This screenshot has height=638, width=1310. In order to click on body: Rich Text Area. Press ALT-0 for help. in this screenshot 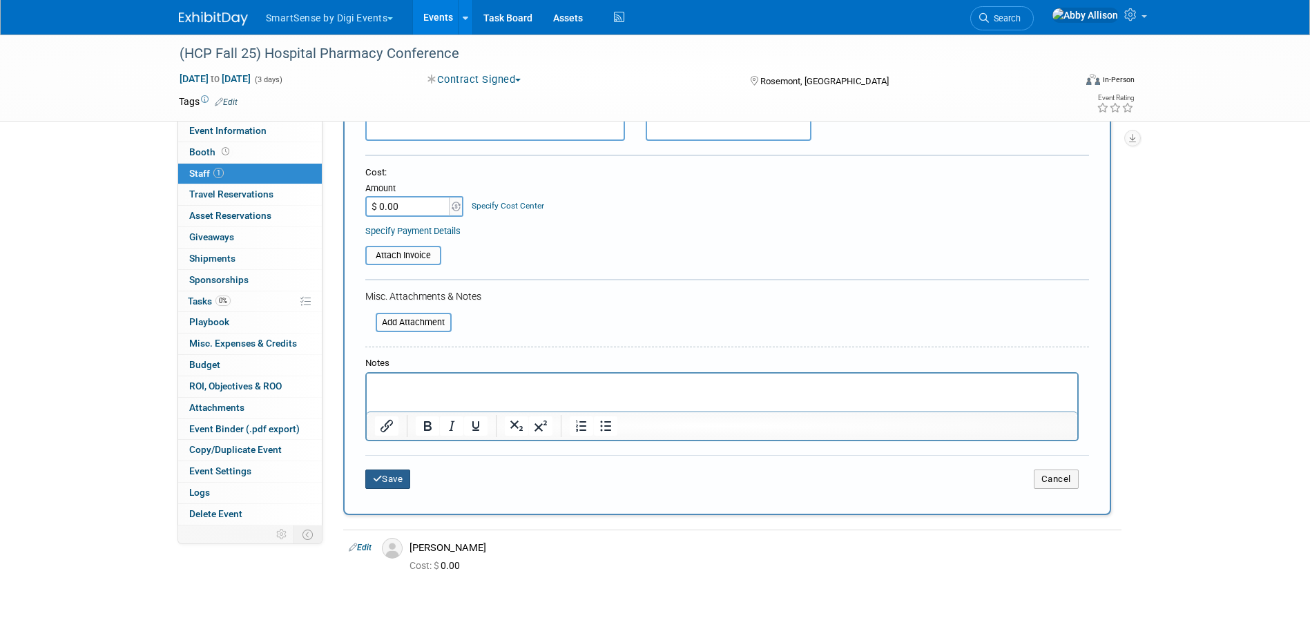, I will do `click(356, 12)`.